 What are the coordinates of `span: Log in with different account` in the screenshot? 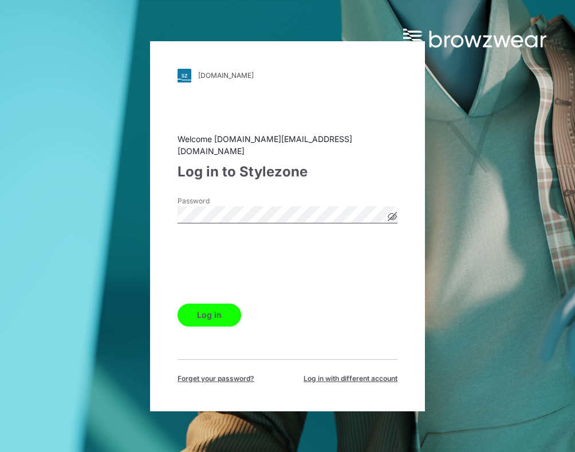 It's located at (350, 378).